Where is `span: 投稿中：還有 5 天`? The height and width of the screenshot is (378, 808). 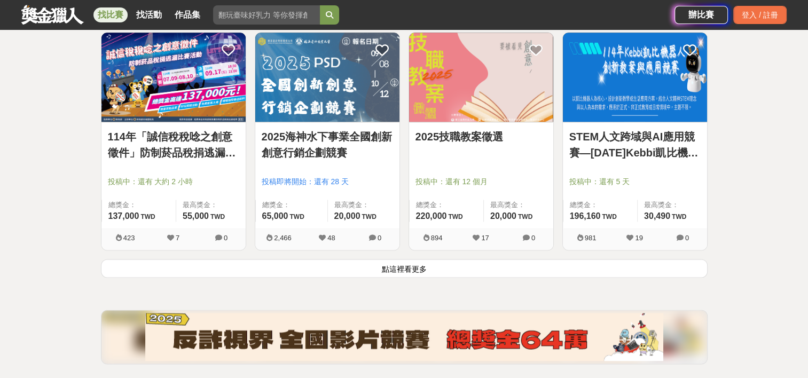
span: 投稿中：還有 5 天 is located at coordinates (635, 182).